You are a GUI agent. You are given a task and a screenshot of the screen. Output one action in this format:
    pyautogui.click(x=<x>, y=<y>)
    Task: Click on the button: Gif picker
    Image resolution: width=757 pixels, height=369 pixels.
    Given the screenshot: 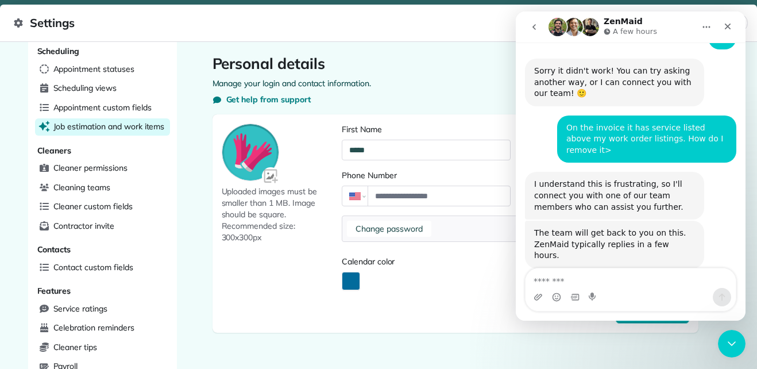 What is the action you would take?
    pyautogui.click(x=59, y=285)
    